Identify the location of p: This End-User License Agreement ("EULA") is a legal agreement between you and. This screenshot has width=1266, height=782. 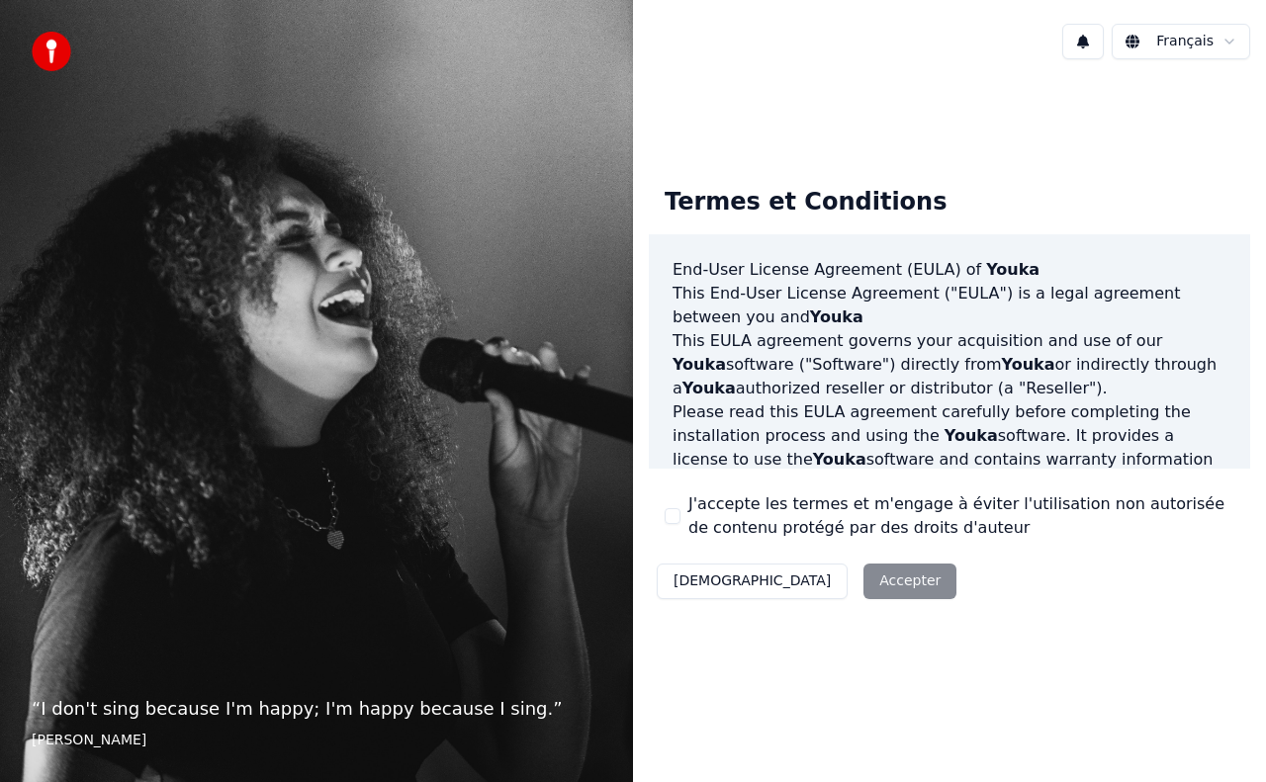
(950, 306).